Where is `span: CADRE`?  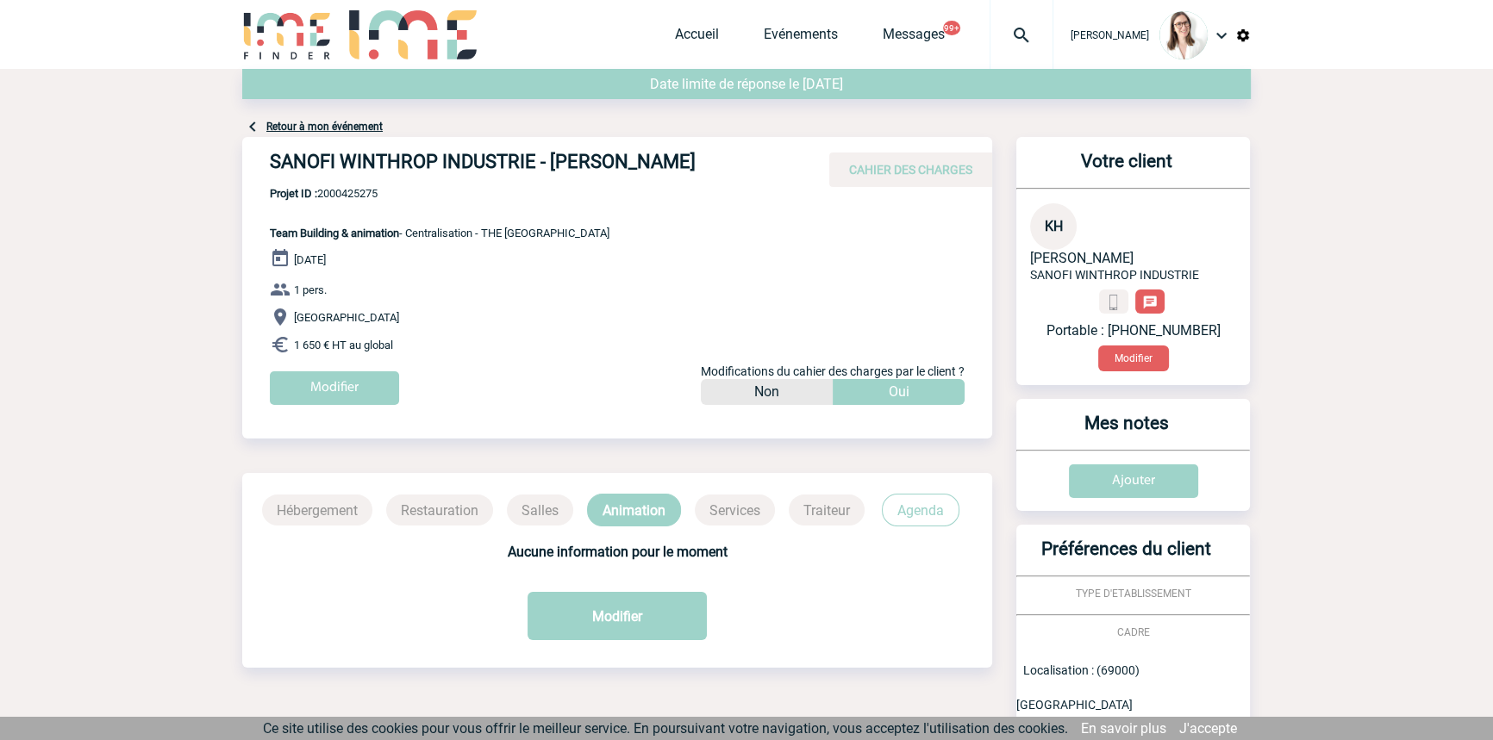
span: CADRE is located at coordinates (1134, 633).